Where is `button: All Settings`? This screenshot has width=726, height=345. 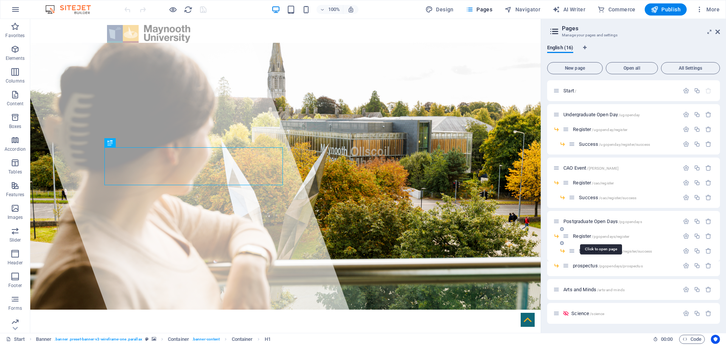 button: All Settings is located at coordinates (691, 68).